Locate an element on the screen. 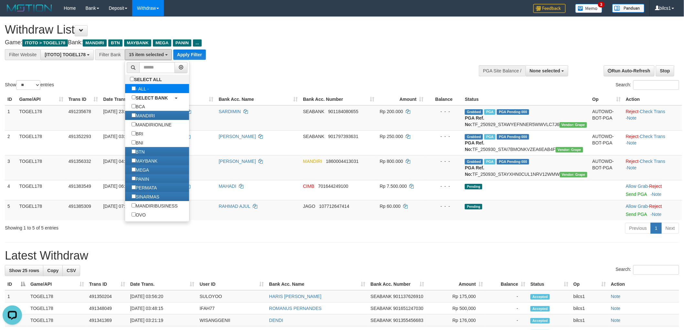 The height and width of the screenshot is (330, 684). div: PGA Site Balance / is located at coordinates (502, 71).